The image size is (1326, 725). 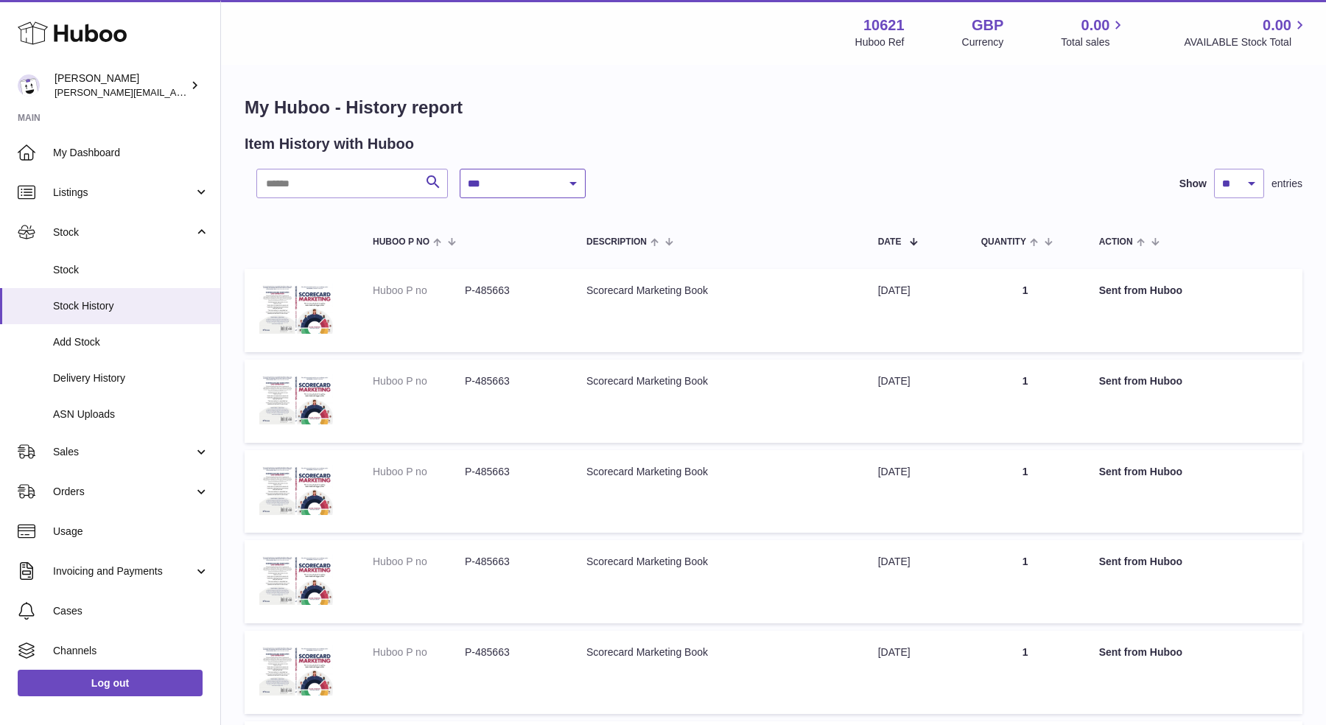 I want to click on span: Date, so click(x=890, y=242).